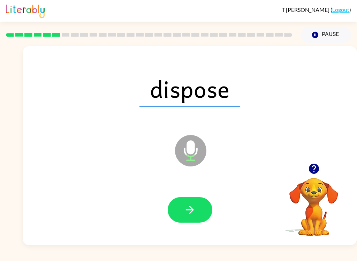  What do you see at coordinates (314, 202) in the screenshot?
I see `video: Your browser must support playing .mp4 files to use Literably. Please try using another browser.` at bounding box center [314, 202].